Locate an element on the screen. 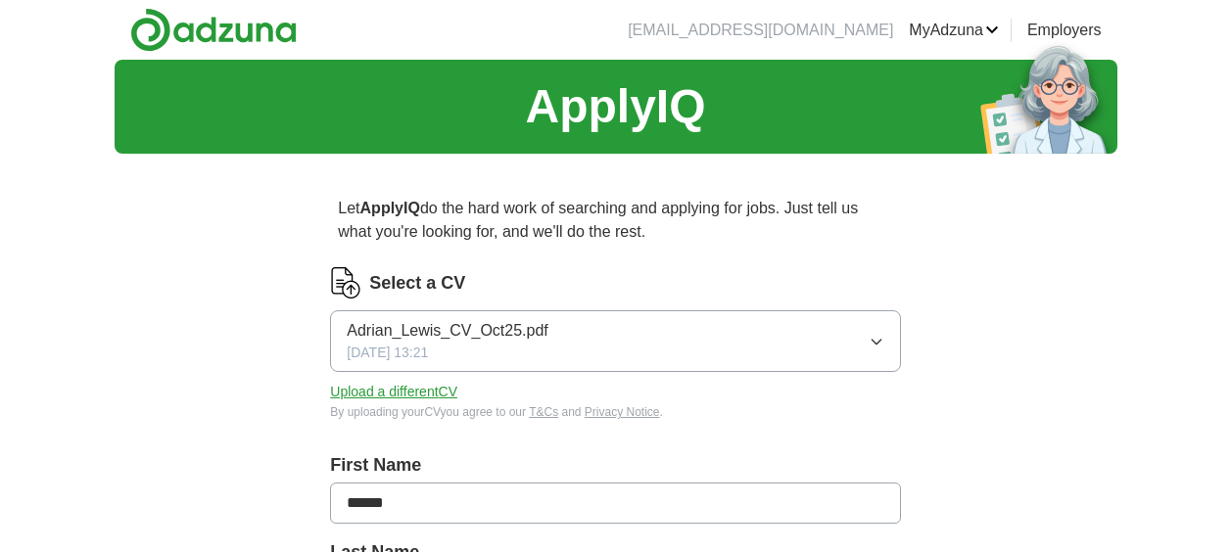 The width and height of the screenshot is (1231, 552). strong: ApplyIQ is located at coordinates (390, 208).